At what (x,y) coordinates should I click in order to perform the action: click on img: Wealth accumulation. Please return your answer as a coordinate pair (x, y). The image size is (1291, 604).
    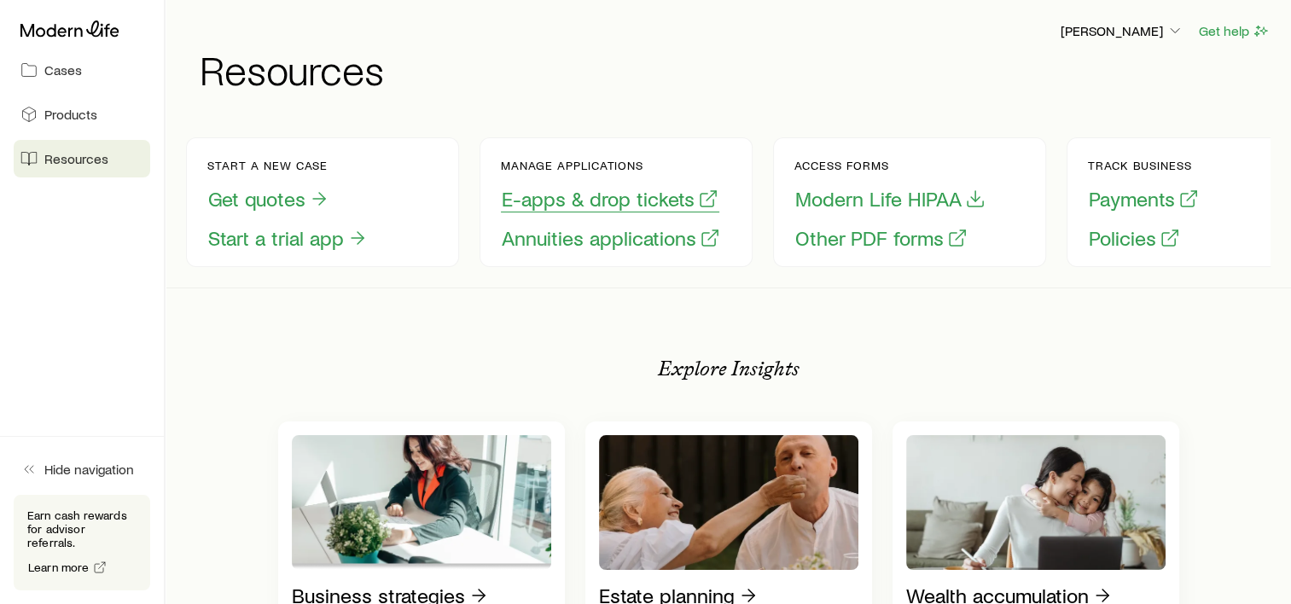
    Looking at the image, I should click on (1036, 503).